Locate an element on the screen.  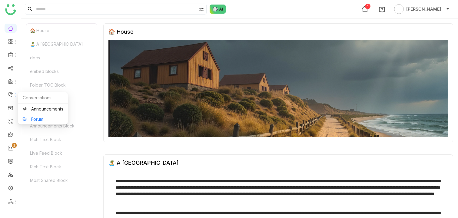
img: avatar is located at coordinates (399, 9).